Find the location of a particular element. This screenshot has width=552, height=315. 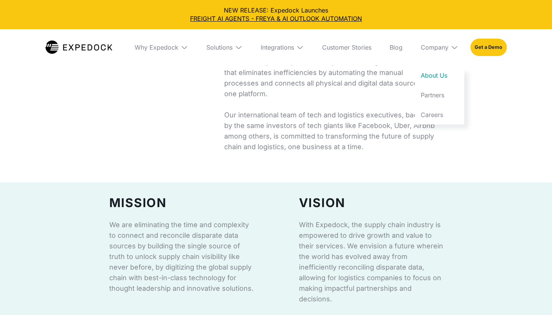

div: NEW RELEASE: Expedock Launches is located at coordinates (276, 14).